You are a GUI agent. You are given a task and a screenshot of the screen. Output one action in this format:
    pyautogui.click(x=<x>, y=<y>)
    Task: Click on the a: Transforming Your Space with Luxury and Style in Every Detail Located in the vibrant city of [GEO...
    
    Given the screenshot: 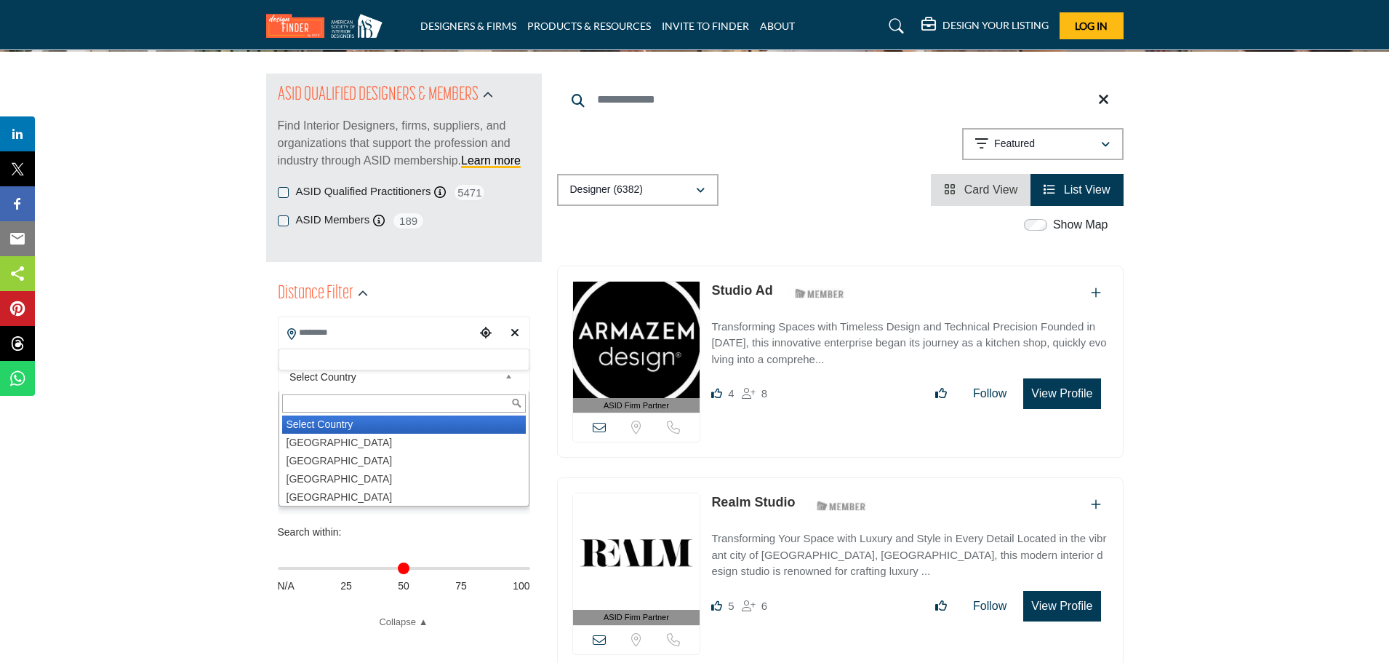 What is the action you would take?
    pyautogui.click(x=909, y=551)
    